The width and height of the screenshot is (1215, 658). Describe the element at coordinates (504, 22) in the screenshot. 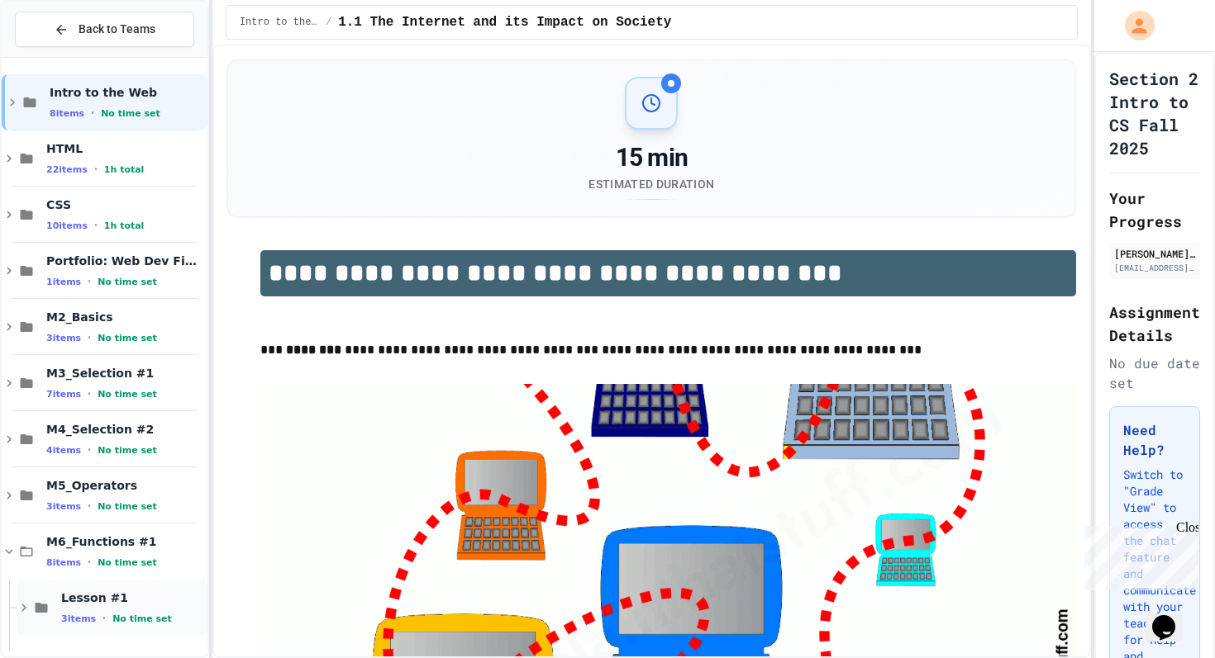

I see `span: 1.1 The Internet and its Impact on Society` at that location.